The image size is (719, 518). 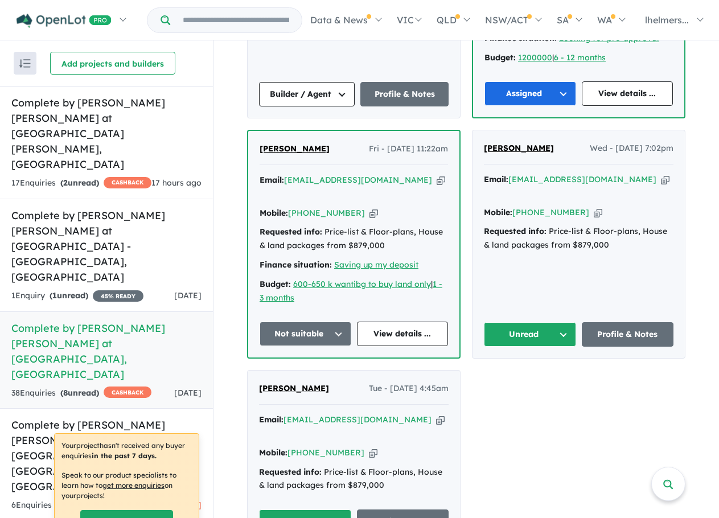 I want to click on a: Looking for pre-approval, so click(x=609, y=38).